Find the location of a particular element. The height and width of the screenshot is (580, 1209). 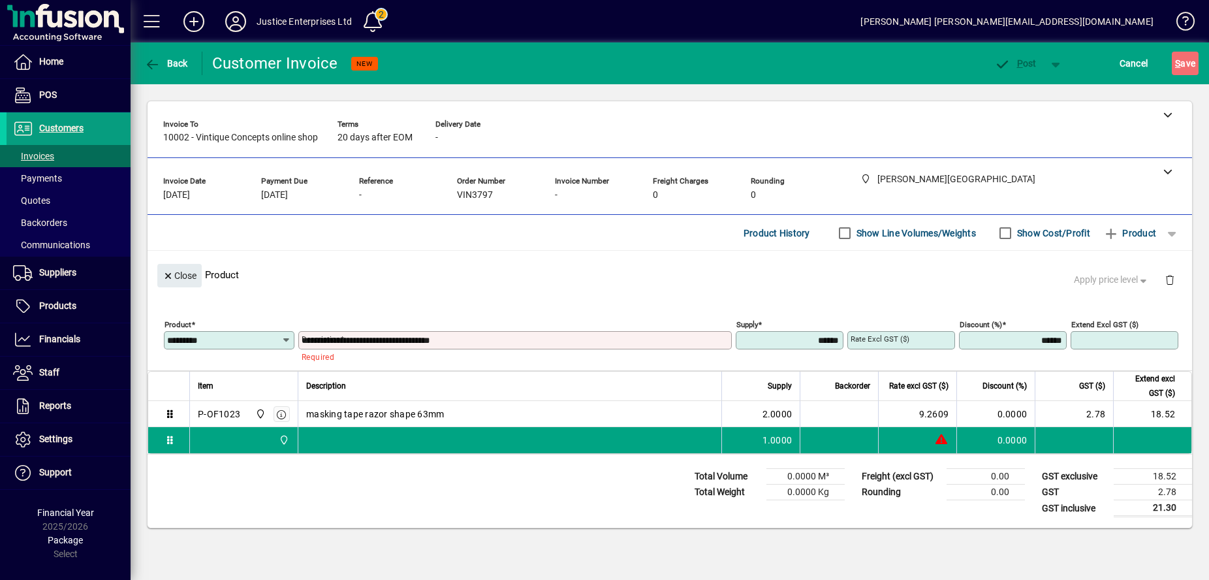

div: Product is located at coordinates (670, 274).